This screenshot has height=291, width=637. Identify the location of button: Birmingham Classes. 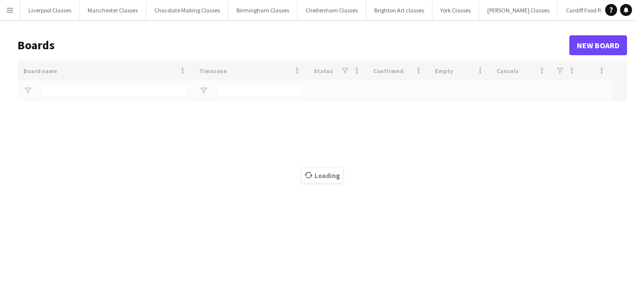
(263, 10).